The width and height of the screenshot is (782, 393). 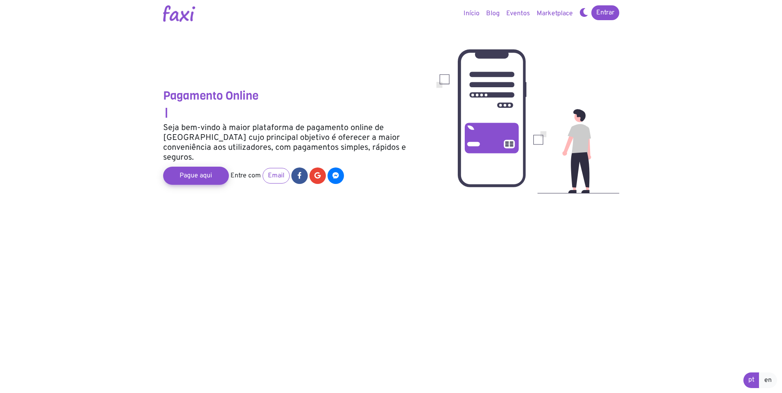 I want to click on img: Logotipo Faxi Online, so click(x=179, y=14).